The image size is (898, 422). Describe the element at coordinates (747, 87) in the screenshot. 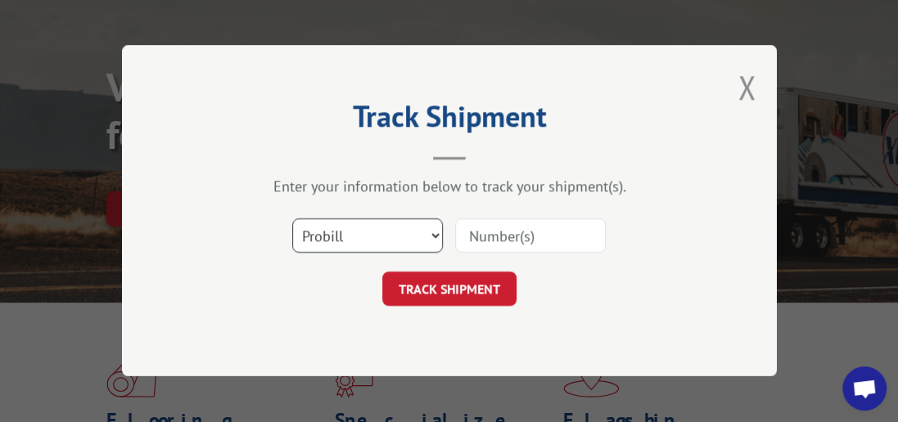

I see `button: Close modal` at that location.